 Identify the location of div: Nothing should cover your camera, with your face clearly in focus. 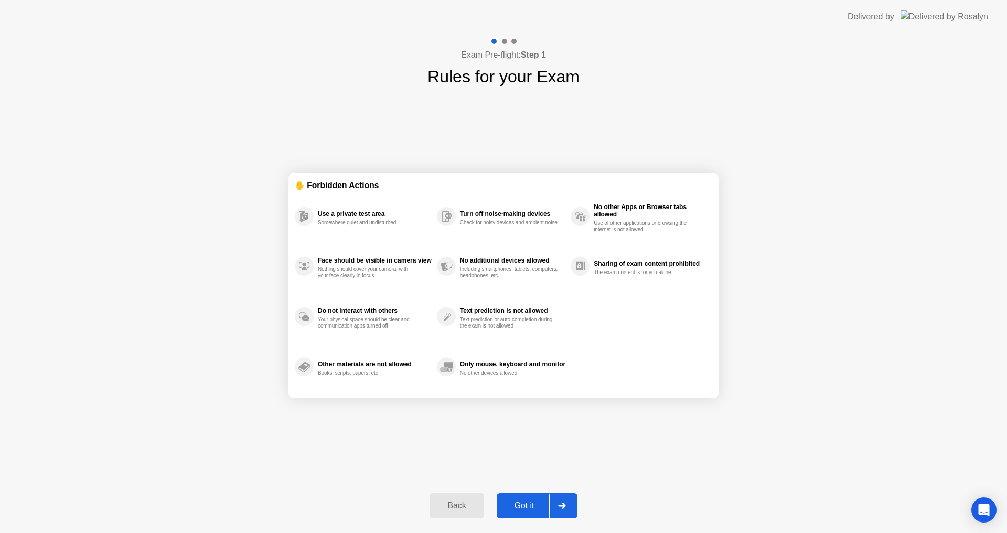
(367, 273).